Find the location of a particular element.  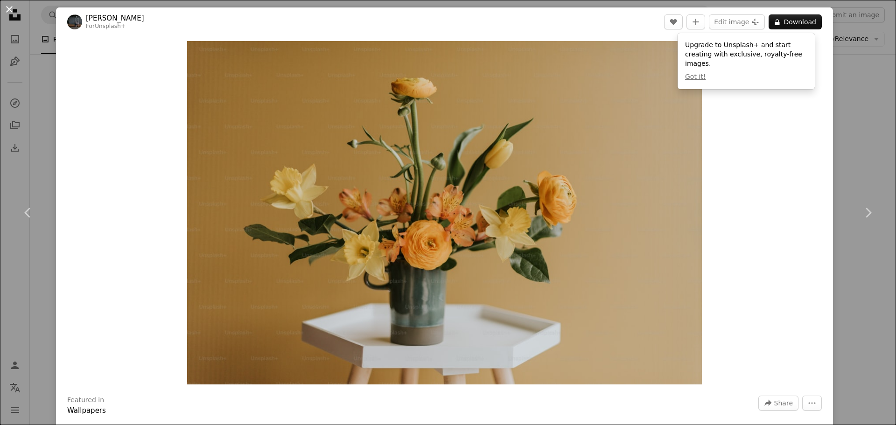

img: a vase filled with yellow flowers on top of a white table is located at coordinates (444, 213).